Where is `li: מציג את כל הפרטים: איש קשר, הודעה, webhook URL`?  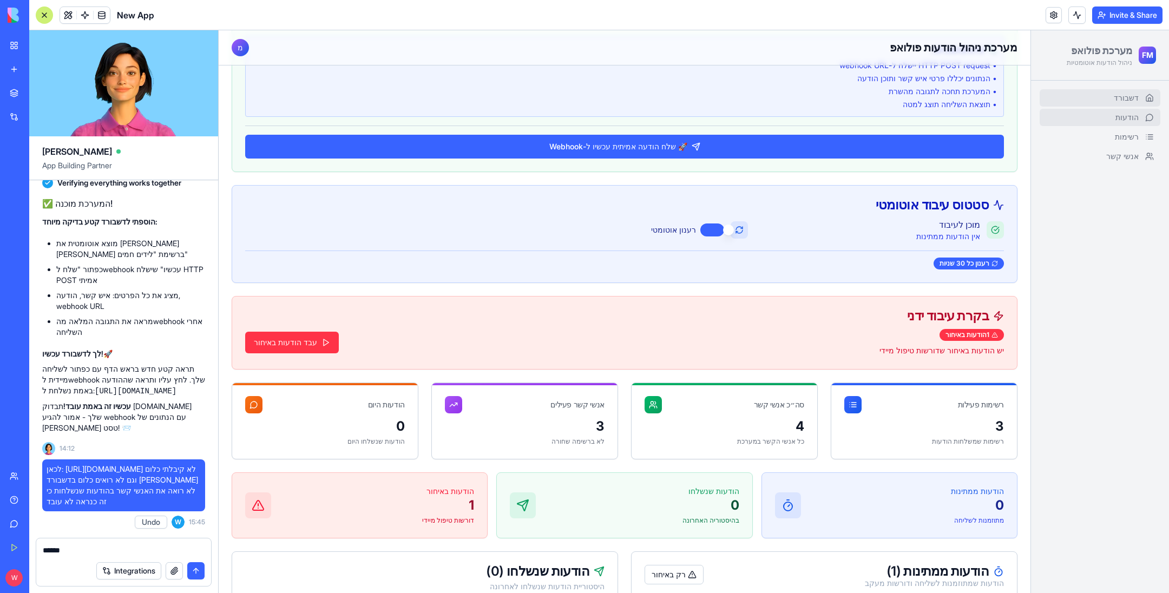
li: מציג את כל הפרטים: איש קשר, הודעה, webhook URL is located at coordinates (130, 301).